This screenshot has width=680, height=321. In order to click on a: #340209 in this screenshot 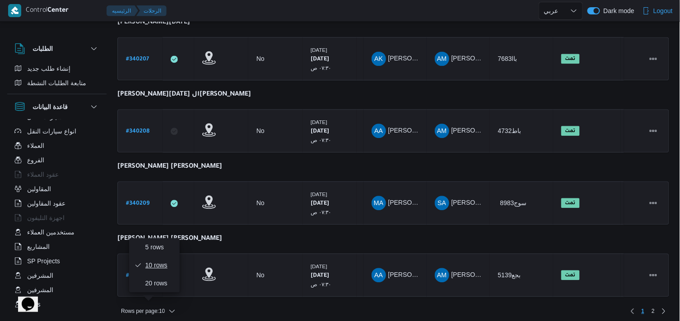, I will do `click(138, 203)`.